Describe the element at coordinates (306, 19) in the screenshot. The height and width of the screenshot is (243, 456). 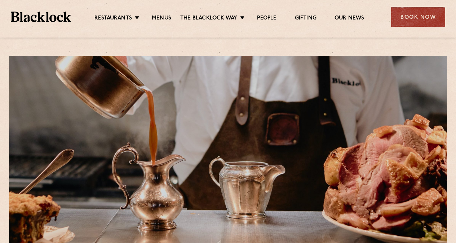
I see `a: Gifting` at that location.